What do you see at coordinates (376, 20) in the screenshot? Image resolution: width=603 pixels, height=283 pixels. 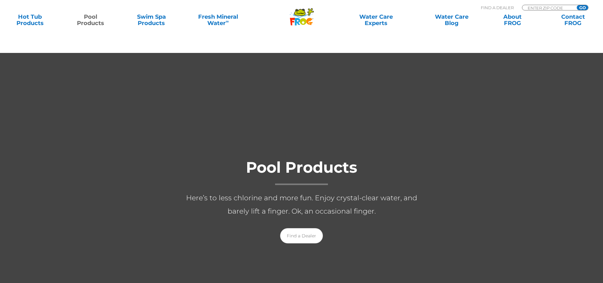 I see `a: Water CareExperts` at bounding box center [376, 20].